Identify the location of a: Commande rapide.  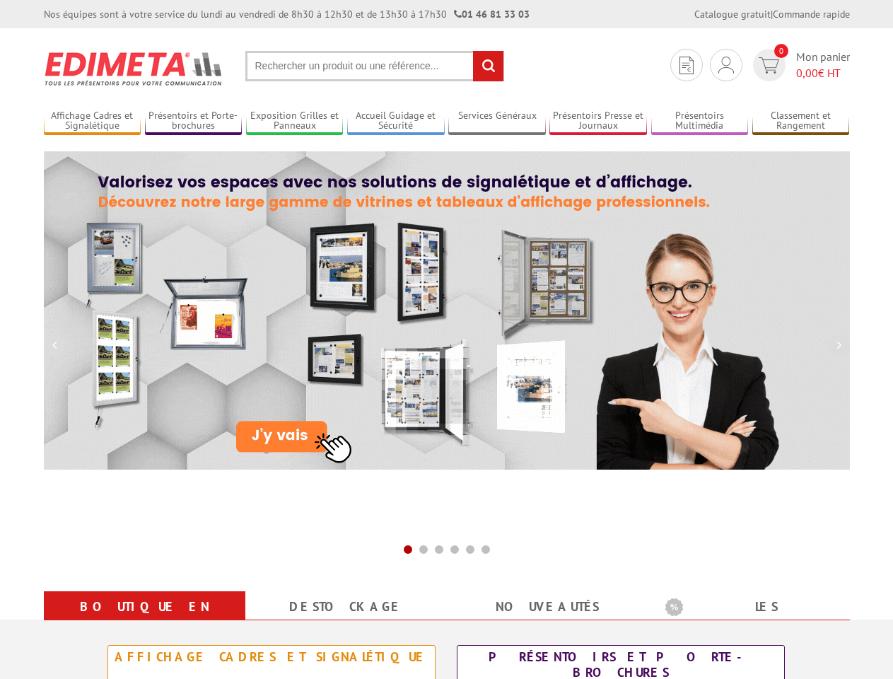
(811, 14).